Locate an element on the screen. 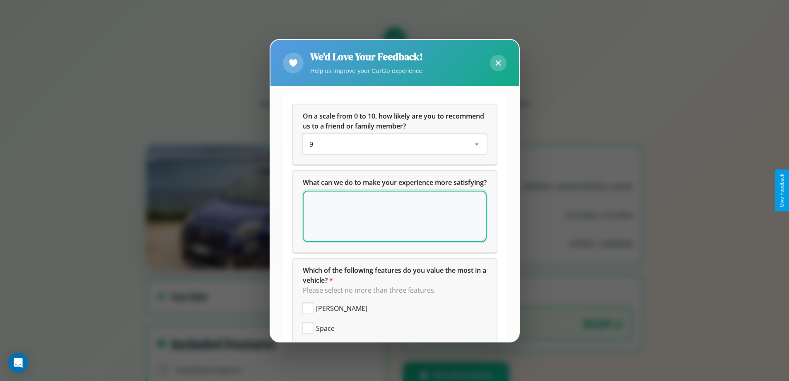  span: Which of the following features do you value the most in a vehicle? is located at coordinates (395, 275).